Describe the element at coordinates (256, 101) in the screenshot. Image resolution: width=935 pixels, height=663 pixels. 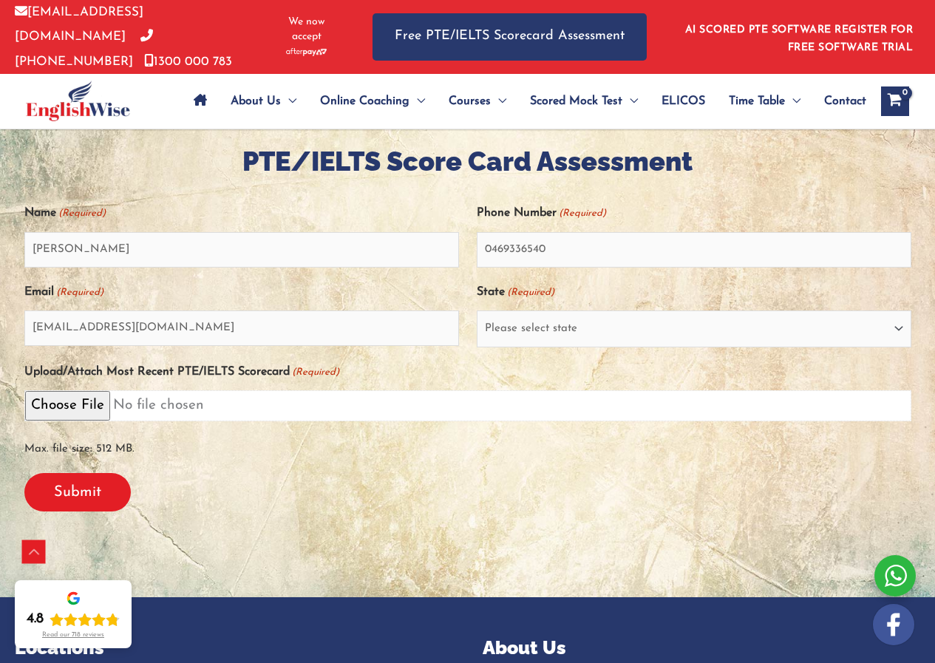
I see `span: About Us` at that location.